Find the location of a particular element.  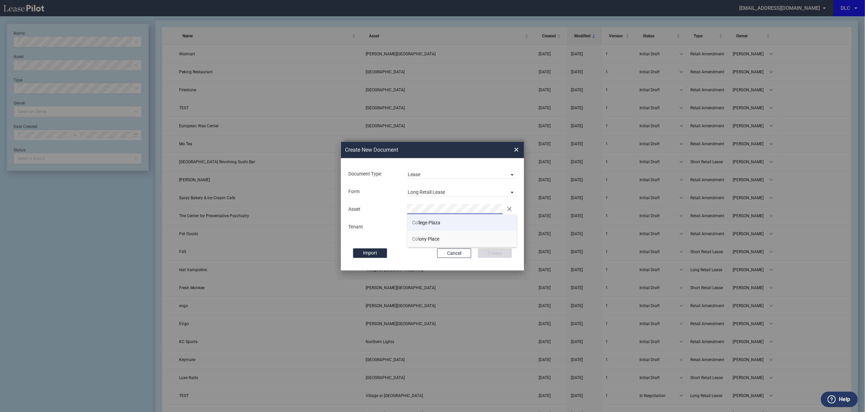

span: ony Place is located at coordinates (426, 239).